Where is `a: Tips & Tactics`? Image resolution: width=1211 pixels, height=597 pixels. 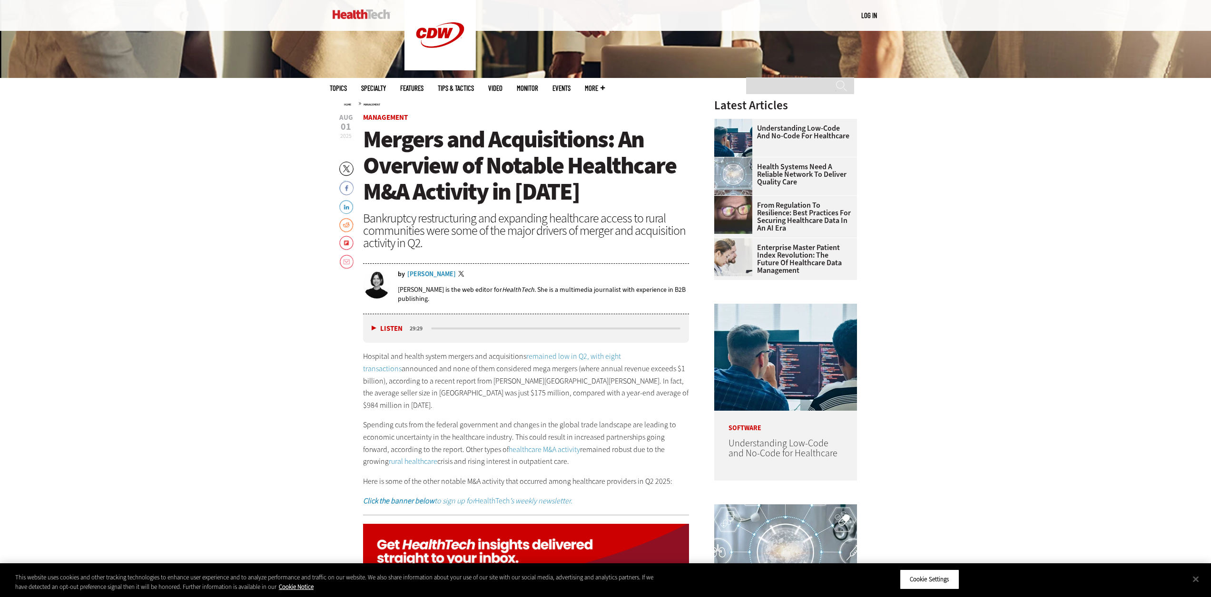 a: Tips & Tactics is located at coordinates (456, 88).